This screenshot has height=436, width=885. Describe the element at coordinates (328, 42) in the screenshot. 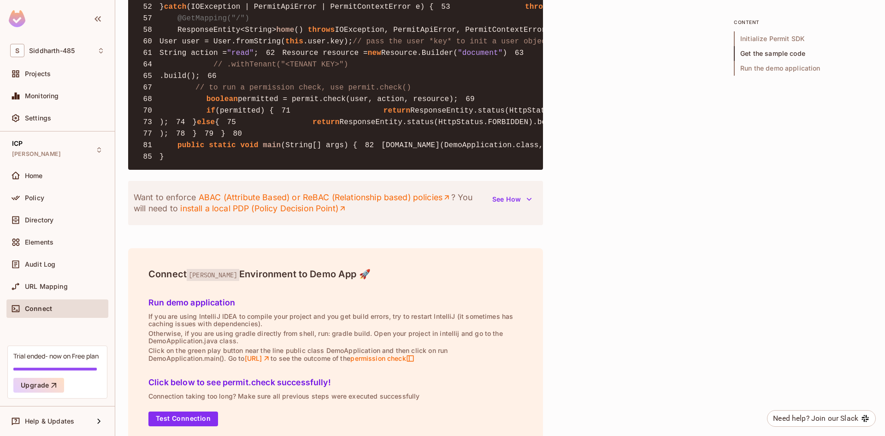

I see `span: .user.key);` at that location.